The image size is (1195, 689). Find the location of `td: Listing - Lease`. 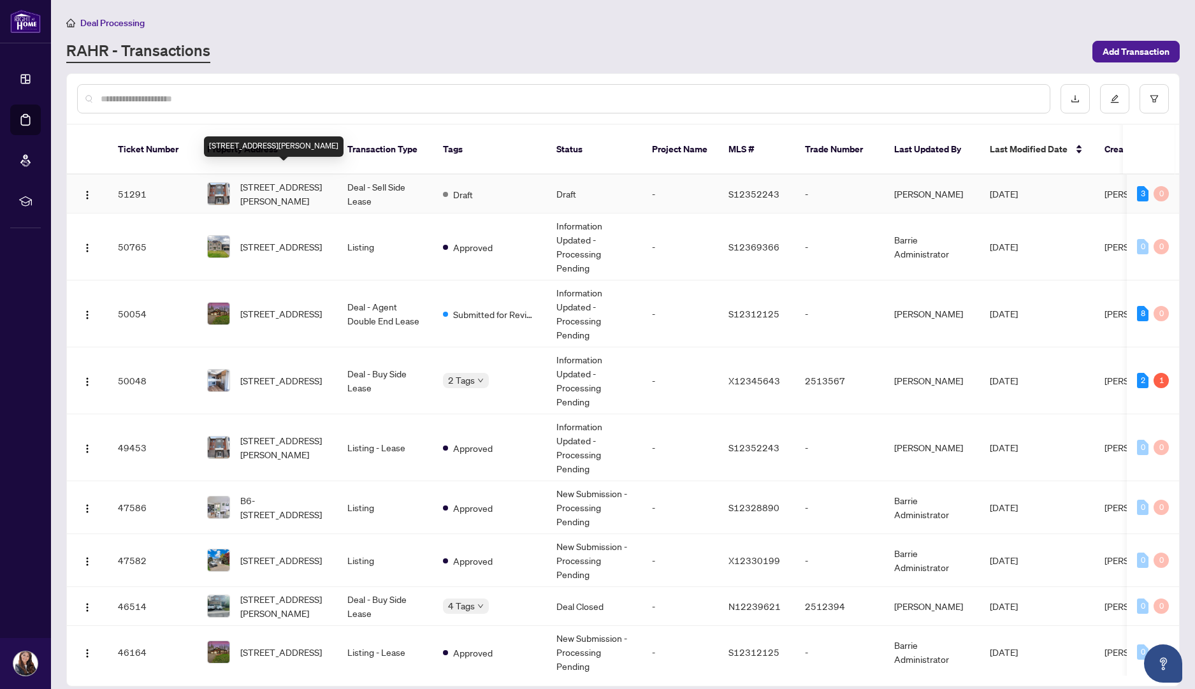

td: Listing - Lease is located at coordinates (385, 447).